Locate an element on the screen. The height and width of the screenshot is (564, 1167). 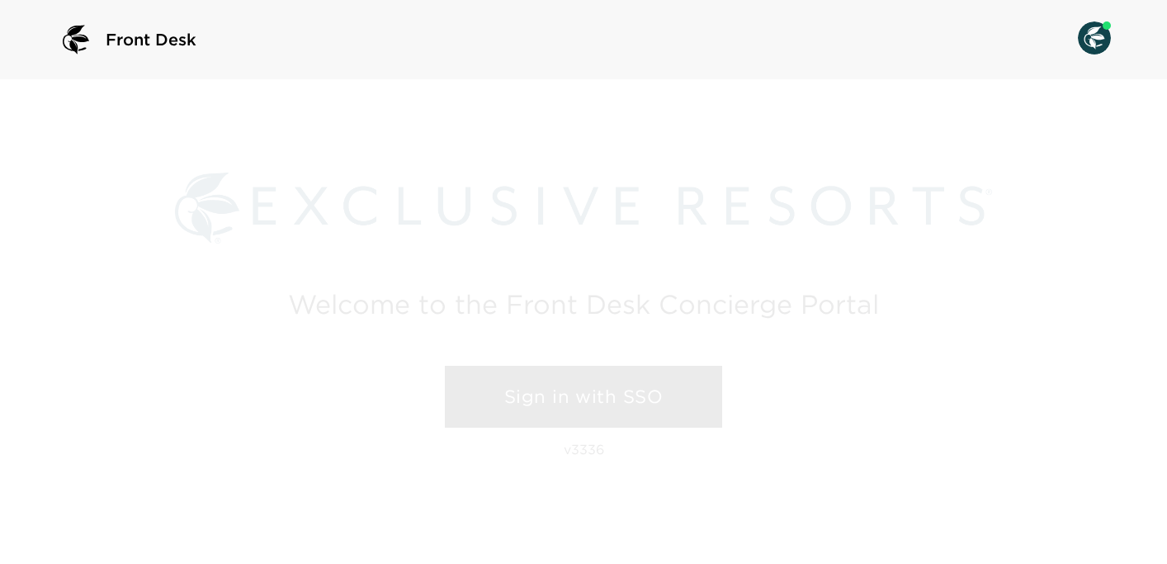
img: logo is located at coordinates (76, 40).